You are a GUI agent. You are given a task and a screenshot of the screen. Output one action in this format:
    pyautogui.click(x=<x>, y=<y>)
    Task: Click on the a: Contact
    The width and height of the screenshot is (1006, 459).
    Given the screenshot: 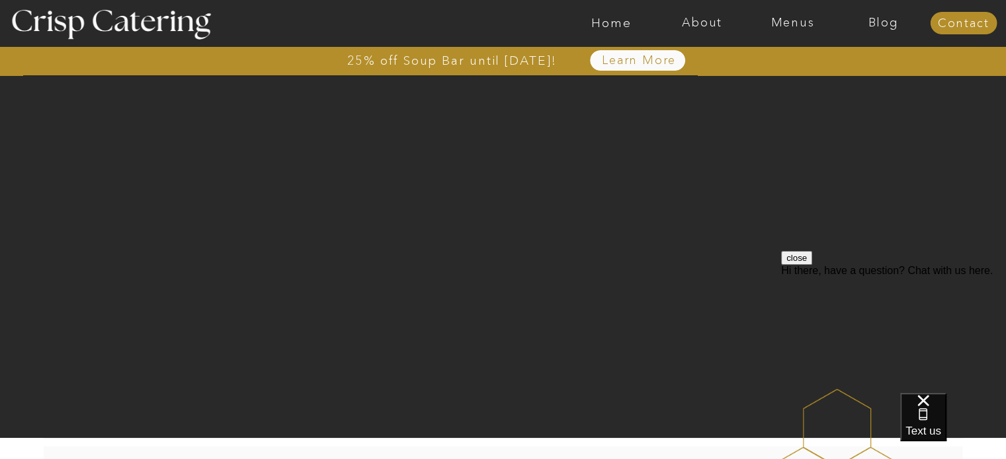 What is the action you would take?
    pyautogui.click(x=963, y=24)
    